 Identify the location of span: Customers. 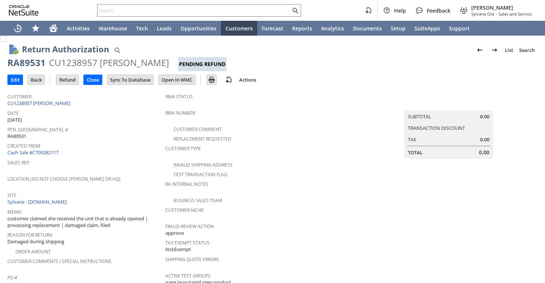
(239, 28).